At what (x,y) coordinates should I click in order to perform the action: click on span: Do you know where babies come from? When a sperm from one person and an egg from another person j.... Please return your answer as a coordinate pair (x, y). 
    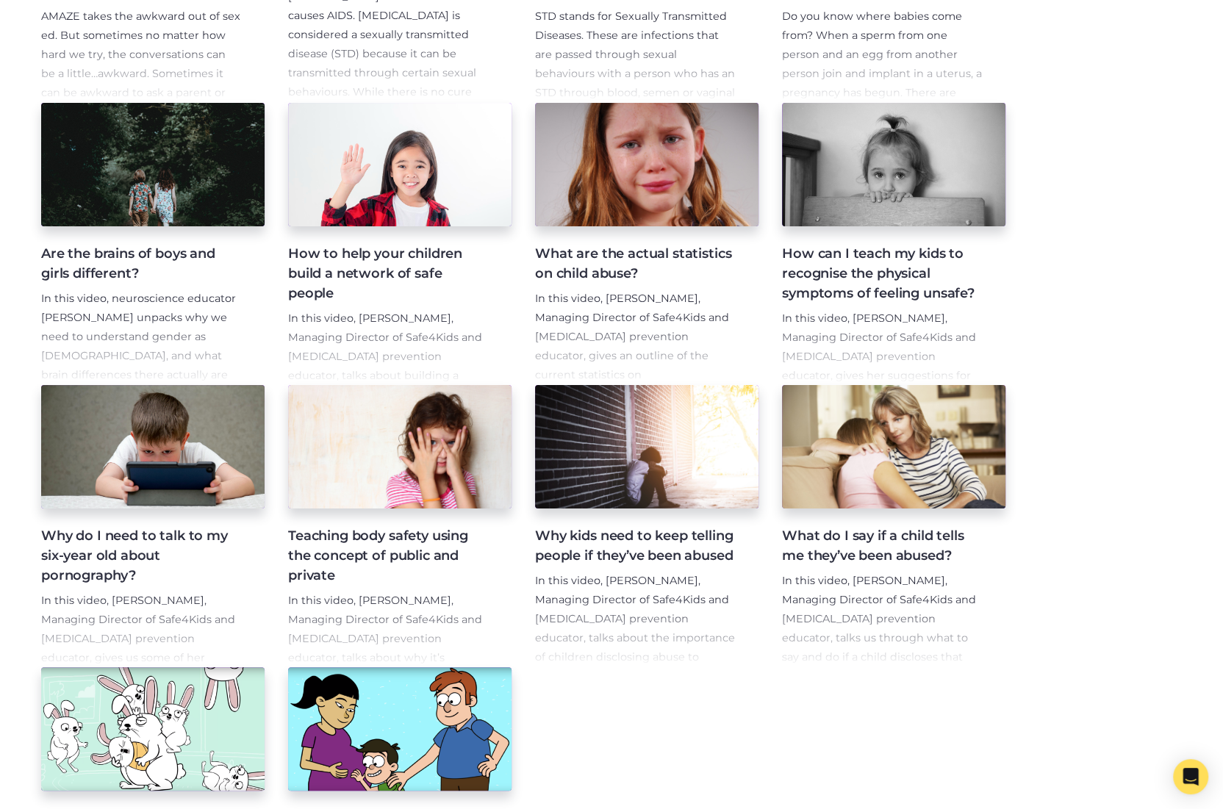
    Looking at the image, I should click on (882, 111).